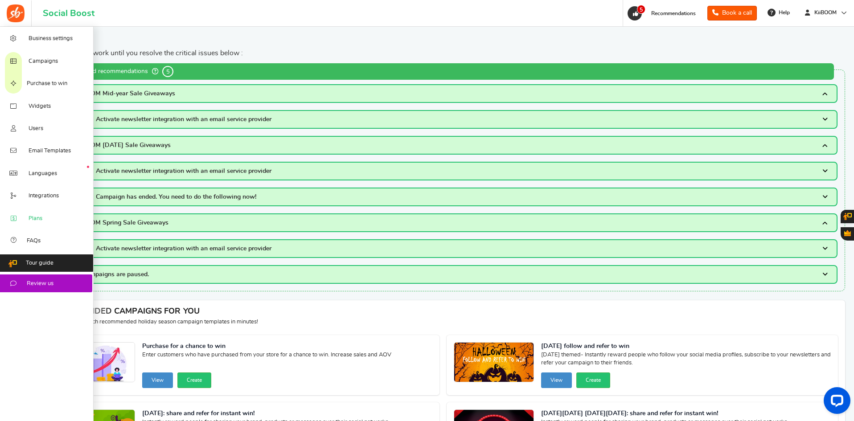 The height and width of the screenshot is (421, 854). Describe the element at coordinates (825, 12) in the screenshot. I see `span: KiiBOOM` at that location.